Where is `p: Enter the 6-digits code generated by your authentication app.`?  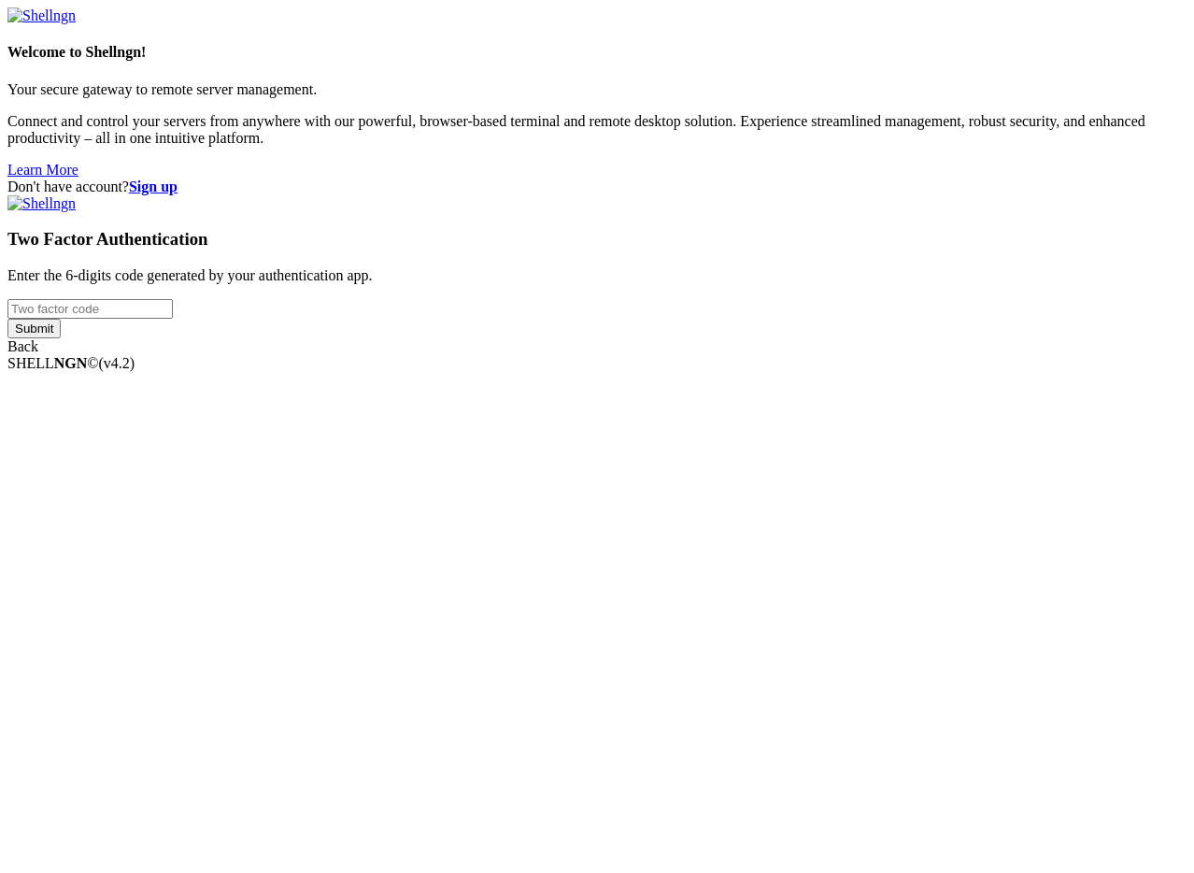 p: Enter the 6-digits code generated by your authentication app. is located at coordinates (597, 276).